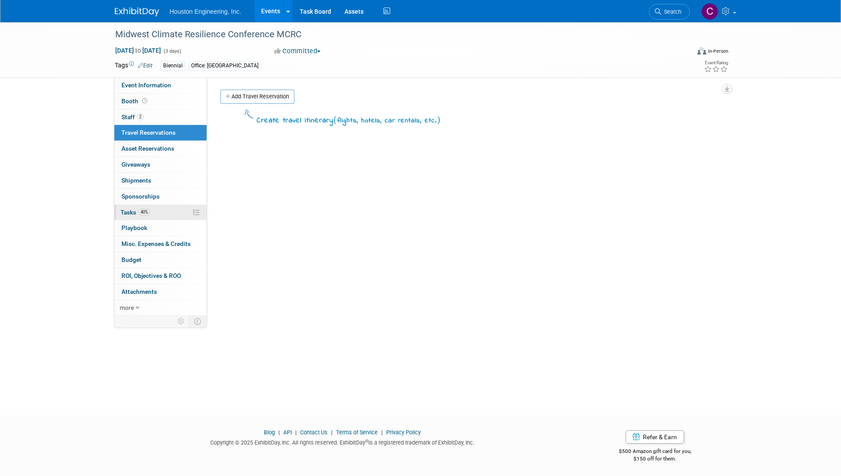 The width and height of the screenshot is (841, 476). What do you see at coordinates (136, 180) in the screenshot?
I see `span: Shipments` at bounding box center [136, 180].